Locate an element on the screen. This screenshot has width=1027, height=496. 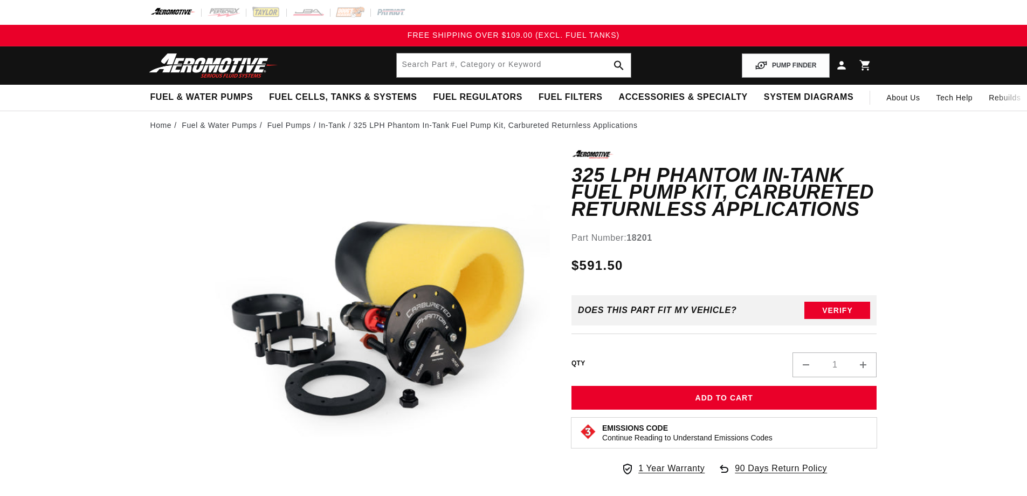
button: Verify is located at coordinates (837, 310).